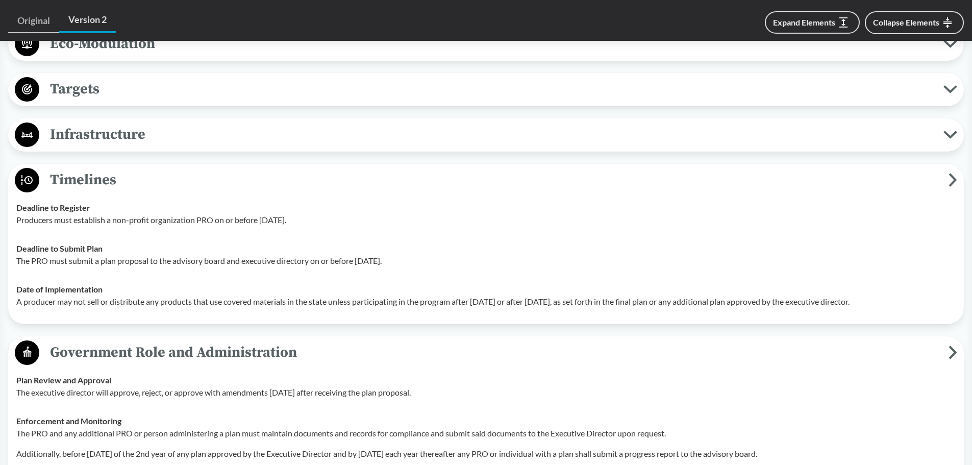  Describe the element at coordinates (813, 22) in the screenshot. I see `button: Expand Elements` at that location.